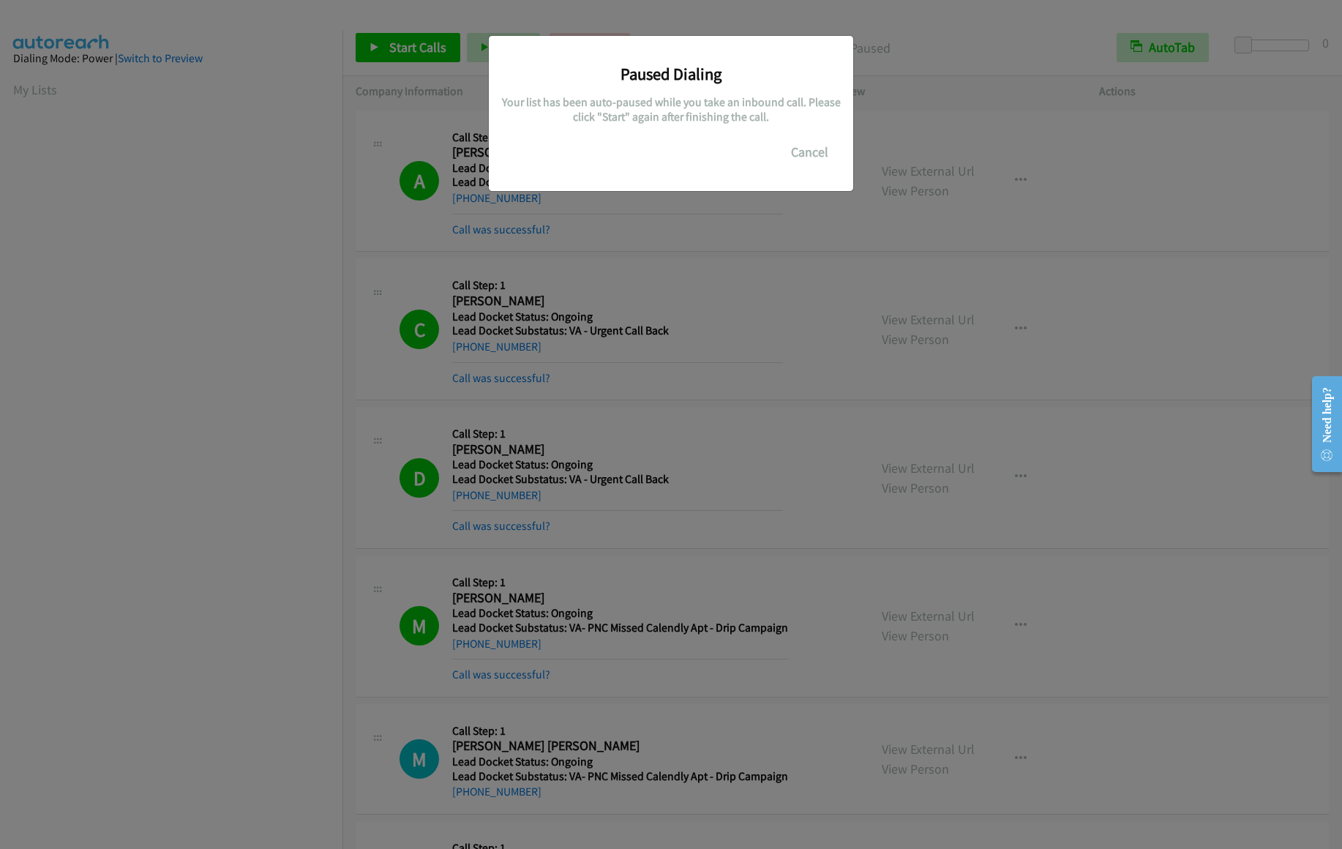  Describe the element at coordinates (27, 49) in the screenshot. I see `div: Need help?` at that location.